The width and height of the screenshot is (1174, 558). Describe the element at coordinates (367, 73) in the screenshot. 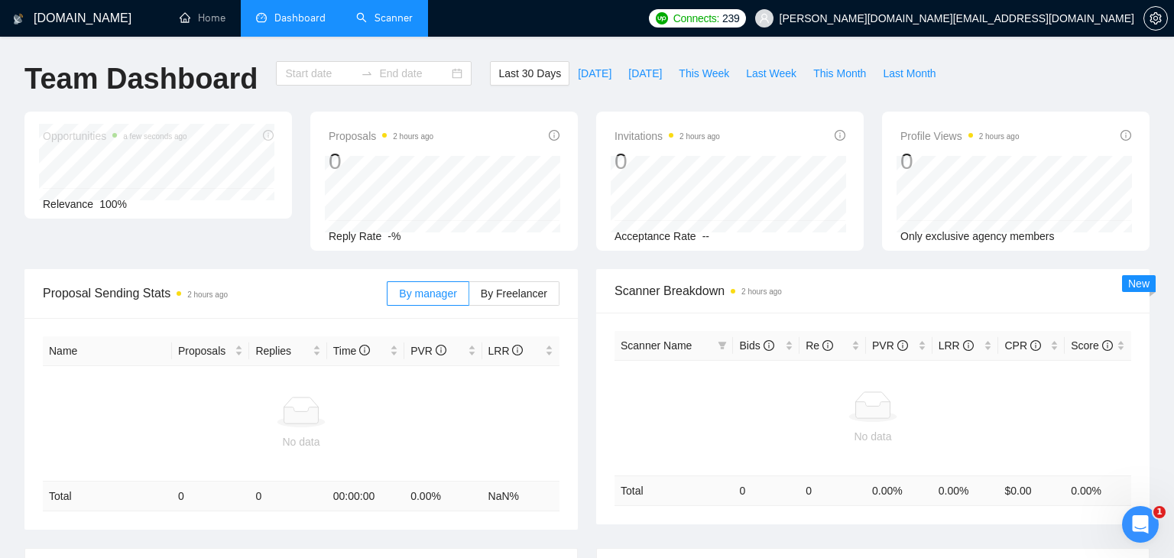

I see `span: to` at that location.